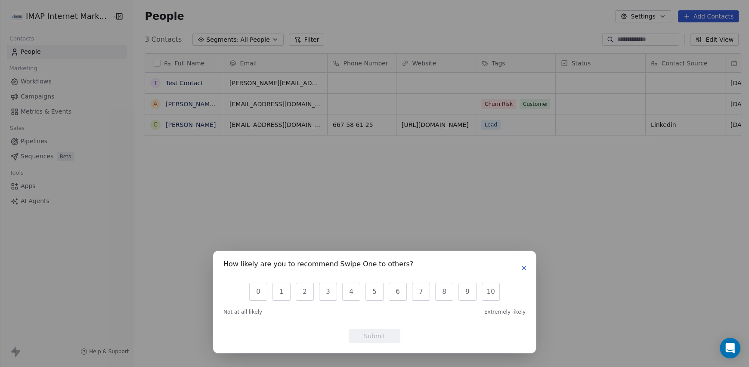 The width and height of the screenshot is (749, 367). What do you see at coordinates (351, 292) in the screenshot?
I see `button: 4` at bounding box center [351, 292].